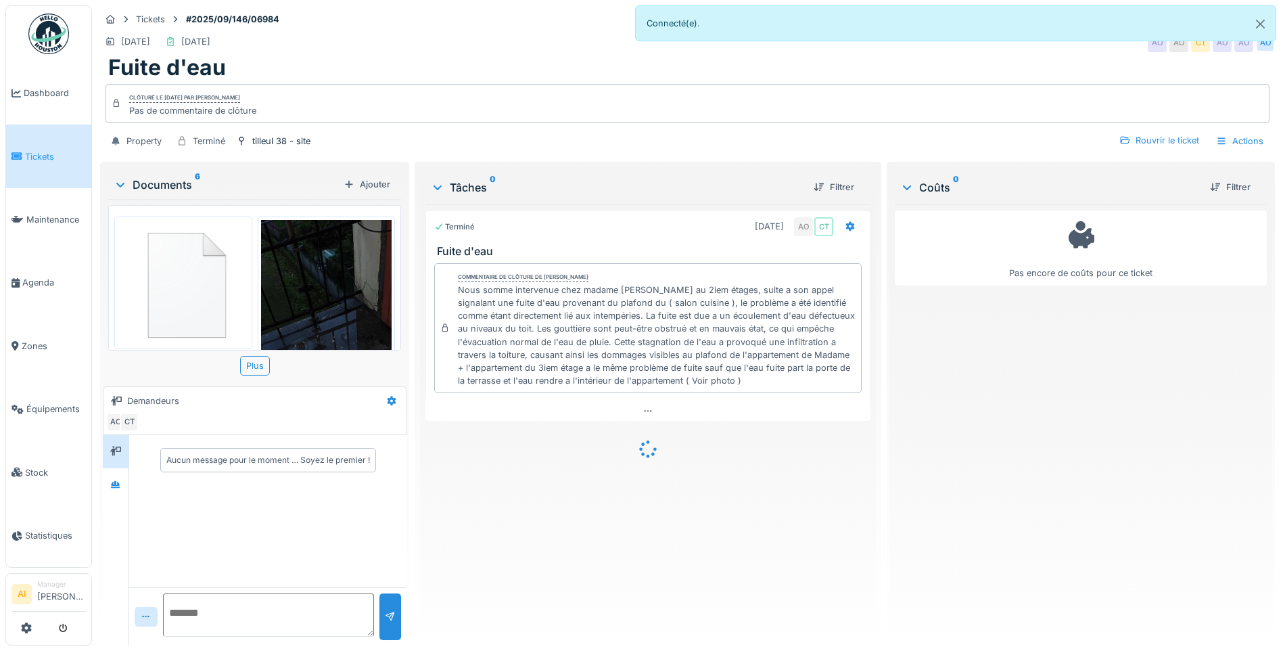 This screenshot has width=1283, height=651. Describe the element at coordinates (956, 23) in the screenshot. I see `div: Connecté(e).` at that location.